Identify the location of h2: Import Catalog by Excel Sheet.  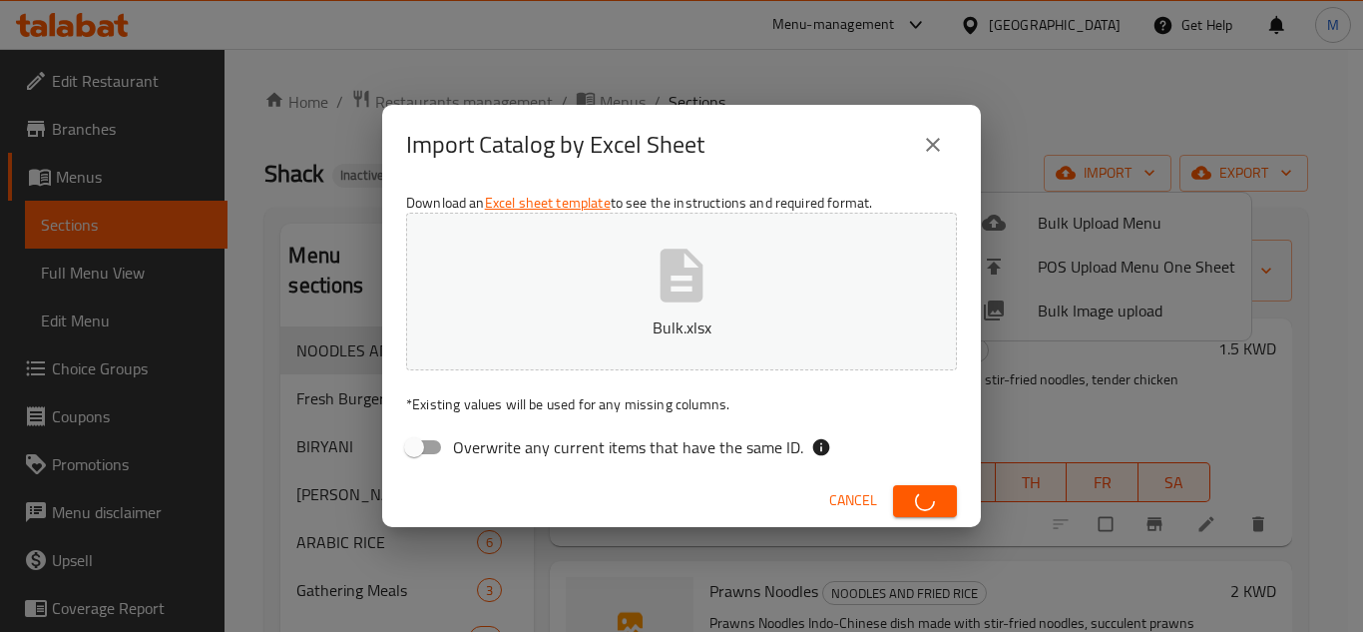
(555, 145).